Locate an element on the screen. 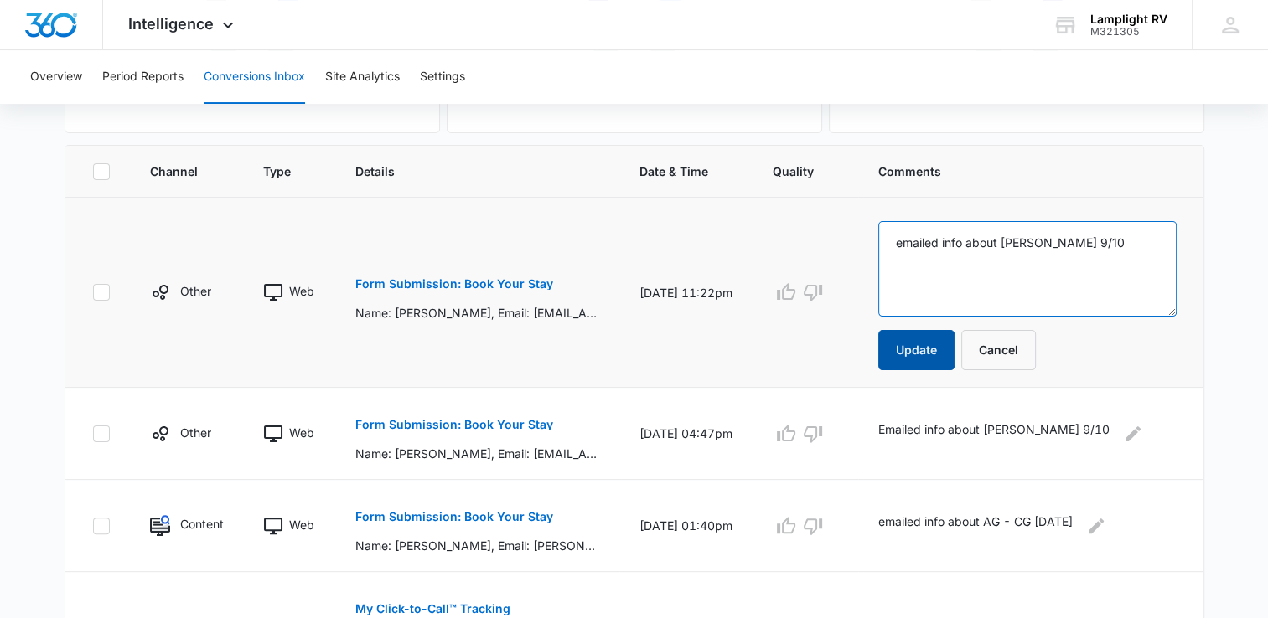 The height and width of the screenshot is (618, 1268). button: Site Analytics is located at coordinates (362, 77).